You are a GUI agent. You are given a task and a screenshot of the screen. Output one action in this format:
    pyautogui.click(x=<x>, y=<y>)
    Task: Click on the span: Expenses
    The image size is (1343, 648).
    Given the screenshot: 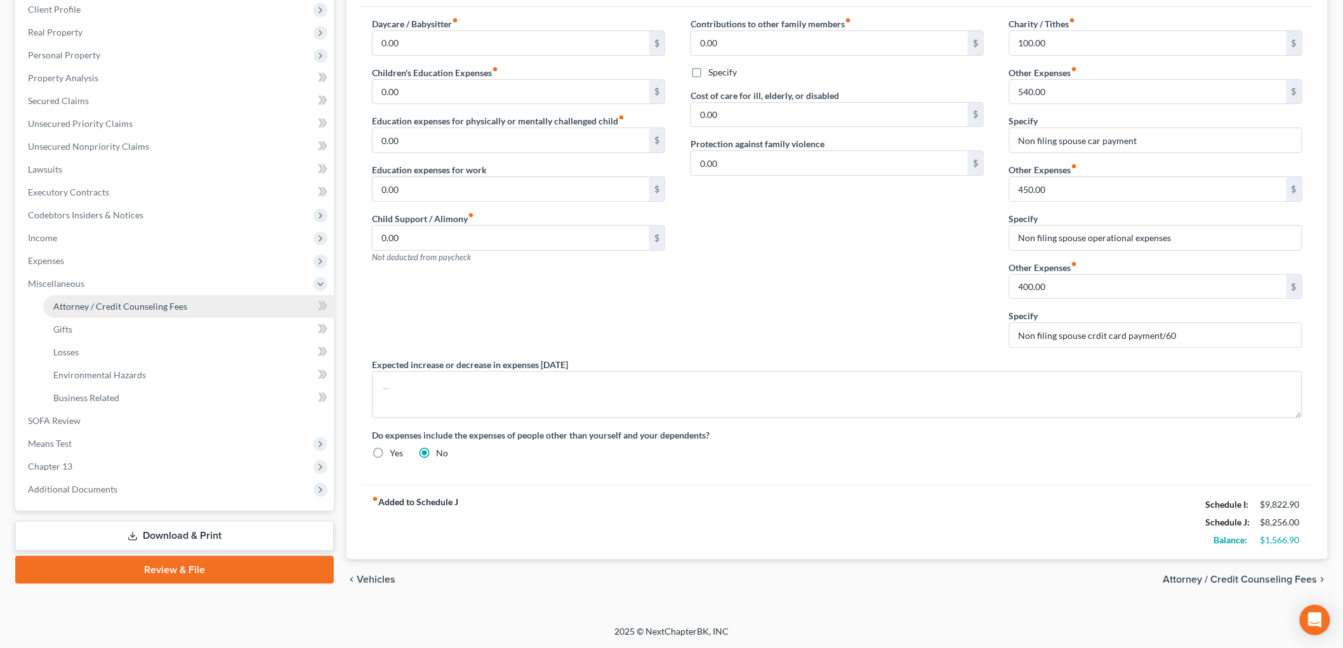 What is the action you would take?
    pyautogui.click(x=46, y=260)
    